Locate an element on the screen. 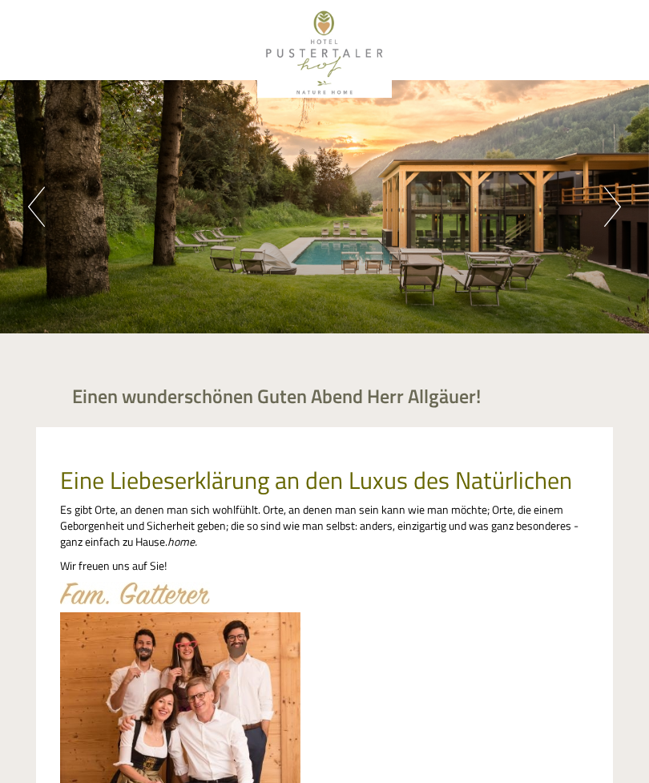 The image size is (649, 783). h1: Einen wunderschönen Guten Abend Herr Allgäuer! is located at coordinates (277, 396).